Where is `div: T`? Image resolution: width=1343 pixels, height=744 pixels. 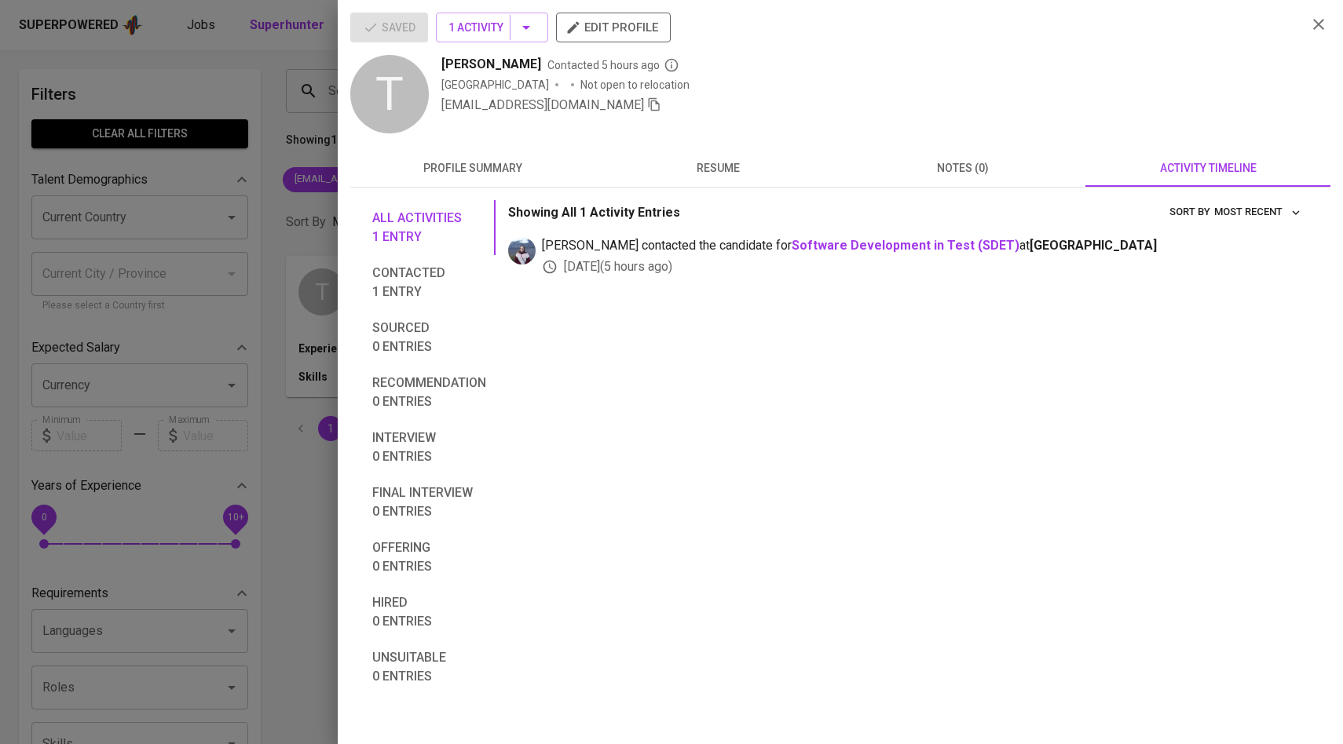 div: T is located at coordinates (389, 94).